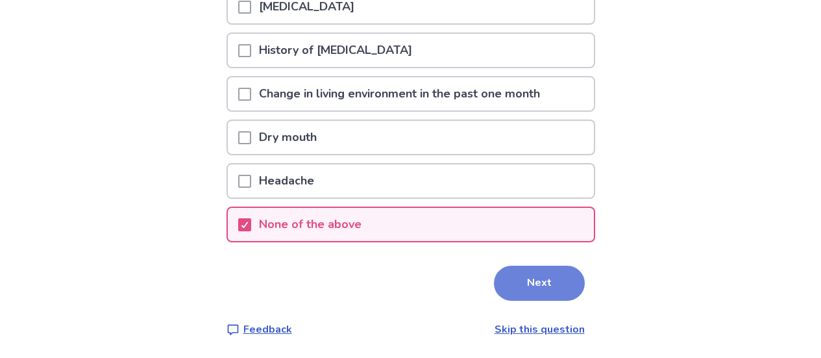 The image size is (821, 358). What do you see at coordinates (268, 329) in the screenshot?
I see `p: Feedback` at bounding box center [268, 329].